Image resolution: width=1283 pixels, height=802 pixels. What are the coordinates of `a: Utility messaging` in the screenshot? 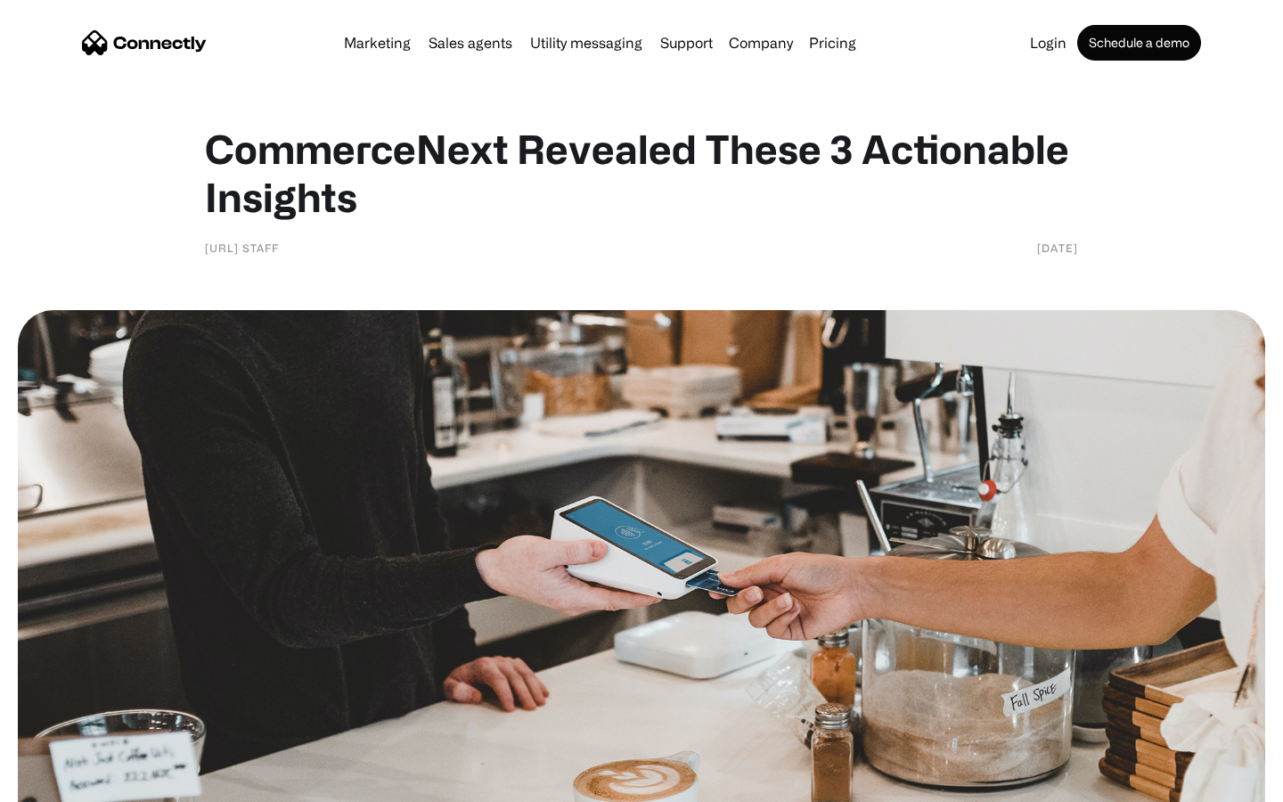 It's located at (586, 43).